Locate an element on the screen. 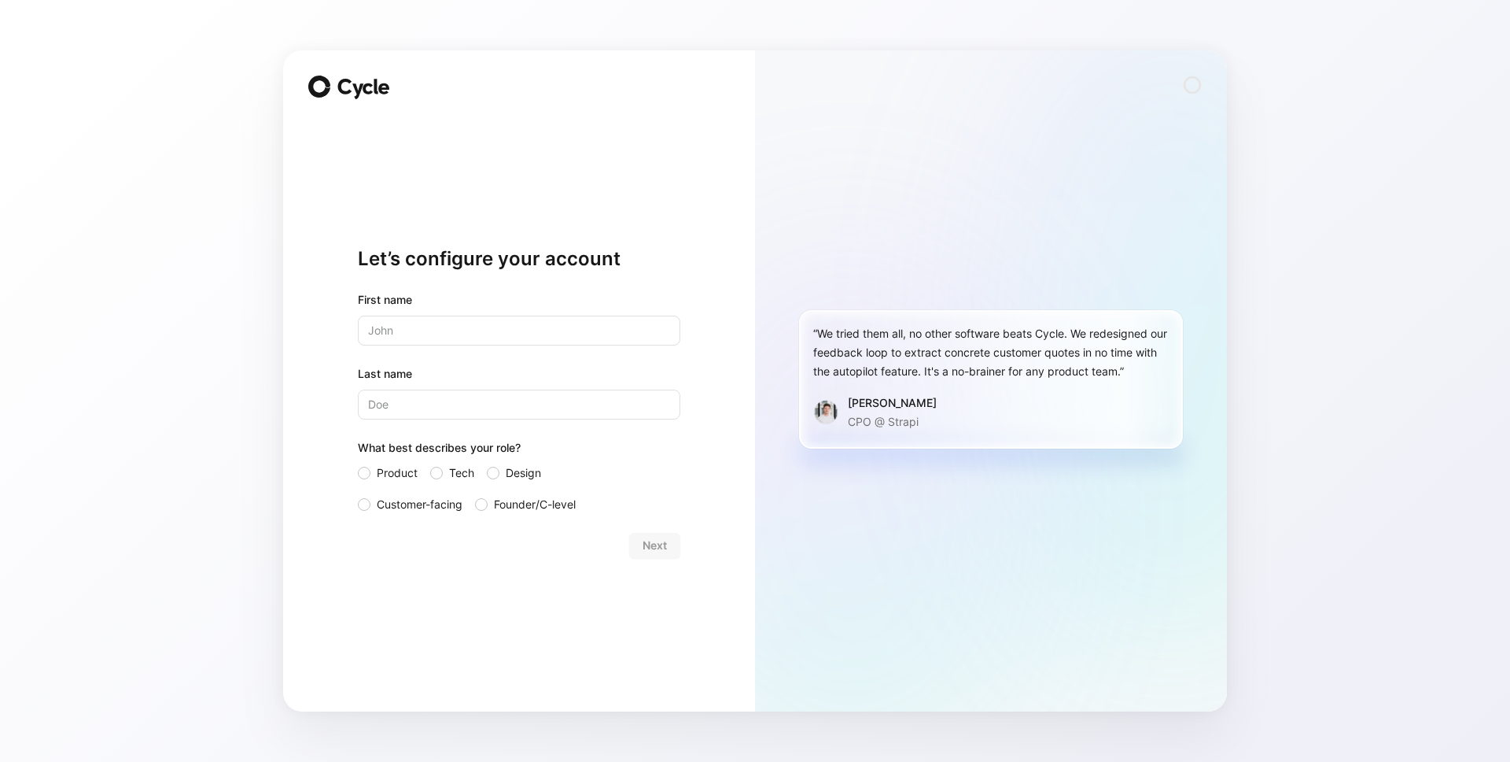 This screenshot has height=762, width=1510. h1: Let’s configure your account is located at coordinates (519, 259).